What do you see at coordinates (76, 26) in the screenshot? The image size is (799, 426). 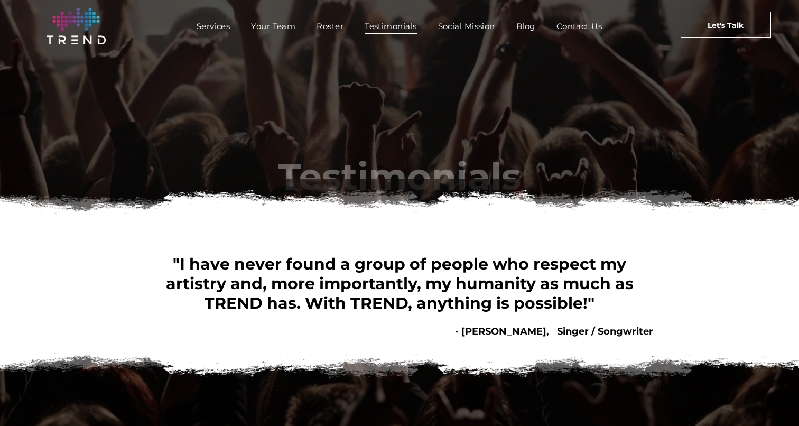 I see `img: logo` at bounding box center [76, 26].